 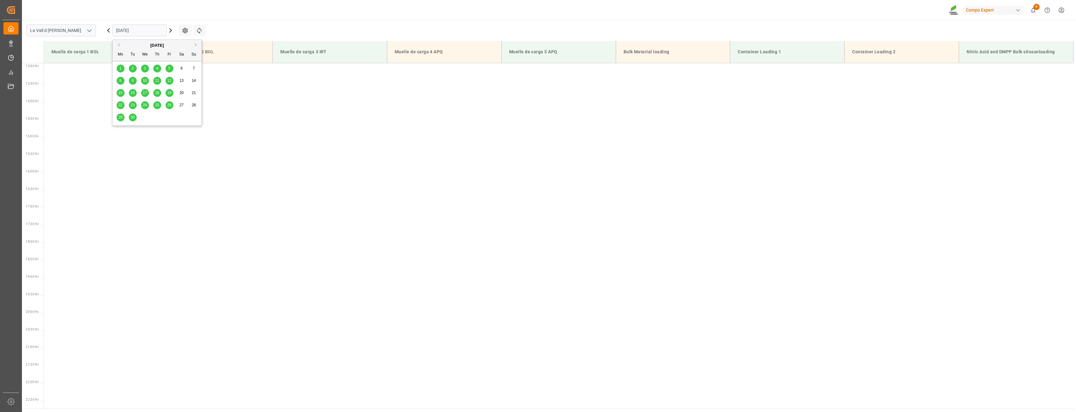 I want to click on span: 7, so click(x=194, y=68).